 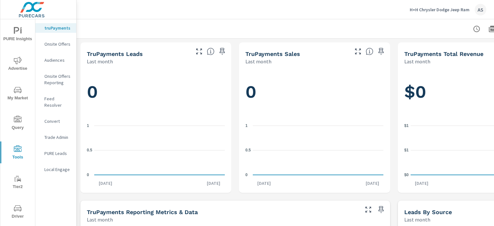 What do you see at coordinates (58, 121) in the screenshot?
I see `p: Convert` at bounding box center [58, 121].